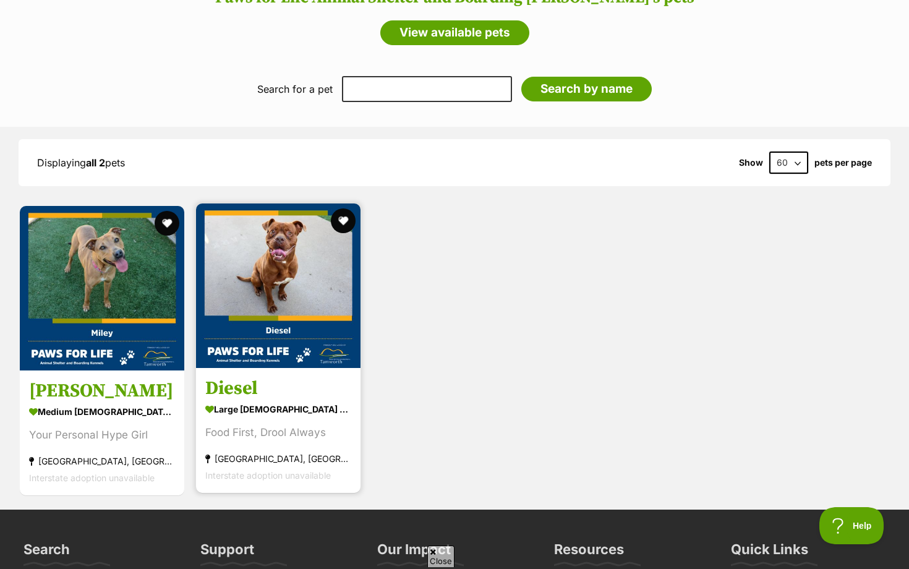 The image size is (909, 569). Describe the element at coordinates (769, 553) in the screenshot. I see `h3: Quick Links` at that location.